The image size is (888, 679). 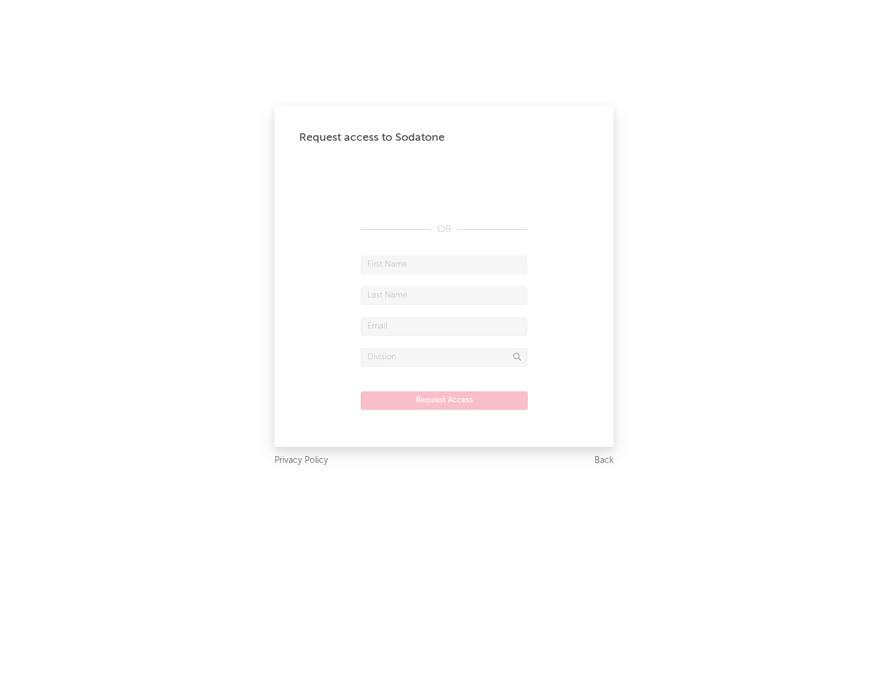 I want to click on button: Request Access, so click(x=444, y=400).